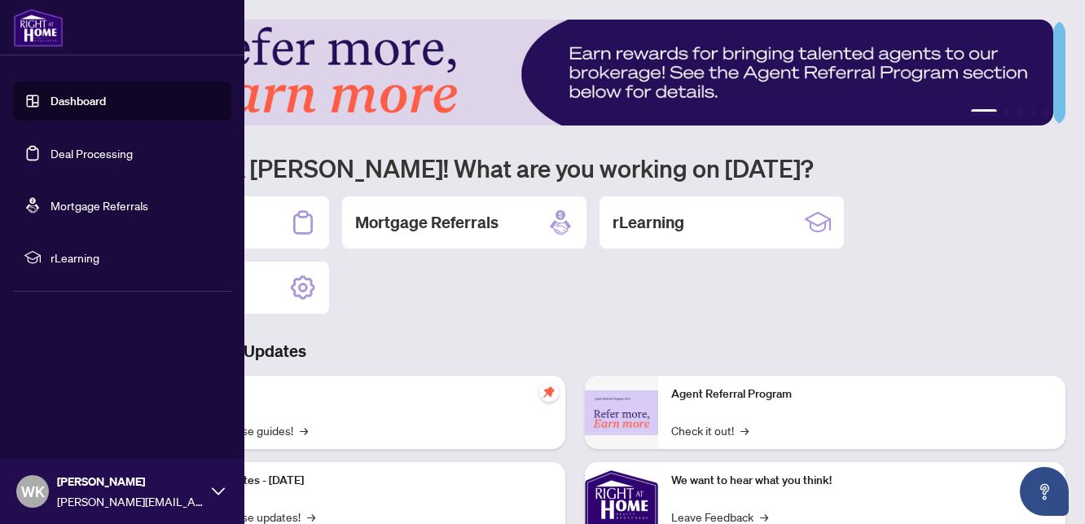 The width and height of the screenshot is (1085, 524). Describe the element at coordinates (1033, 112) in the screenshot. I see `button: 4` at that location.